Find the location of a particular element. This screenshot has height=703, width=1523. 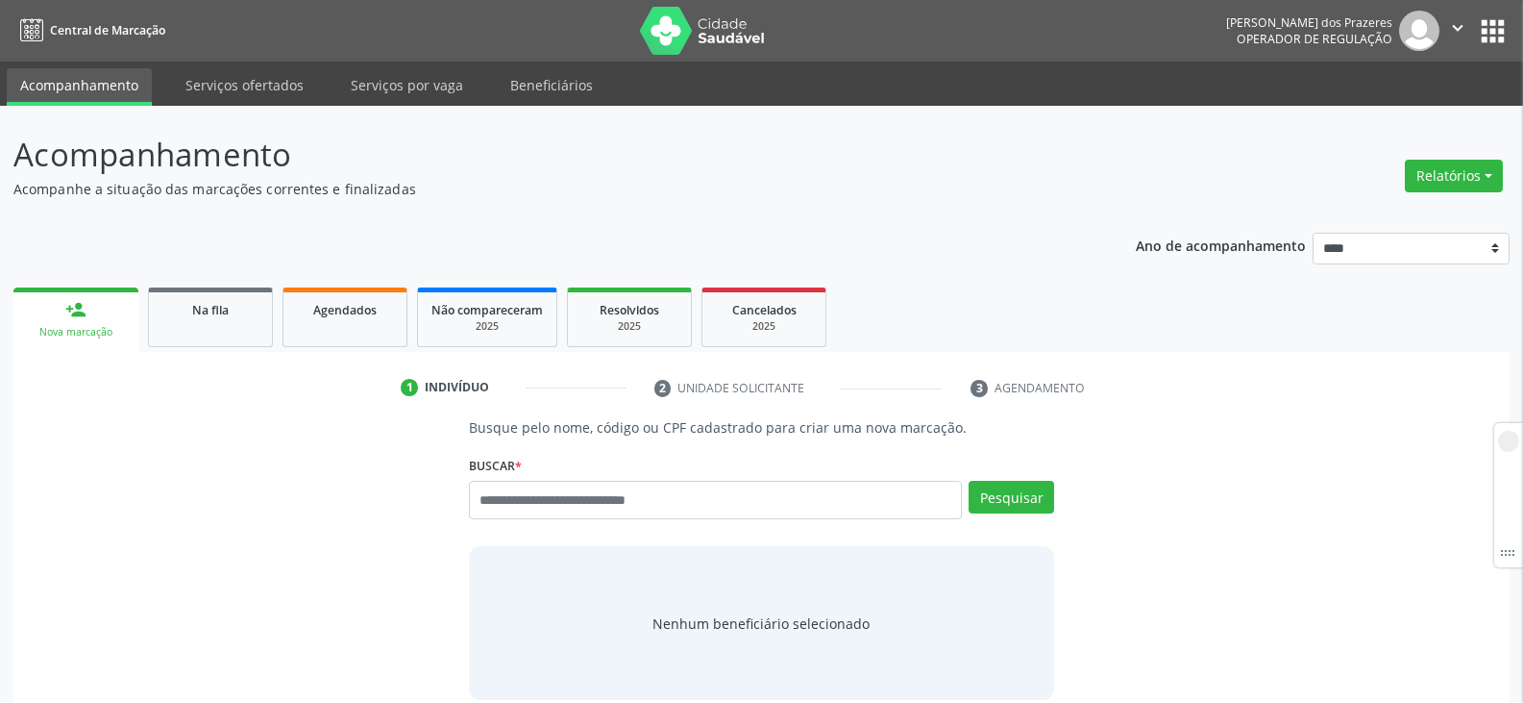

span: Na fila is located at coordinates (210, 309).